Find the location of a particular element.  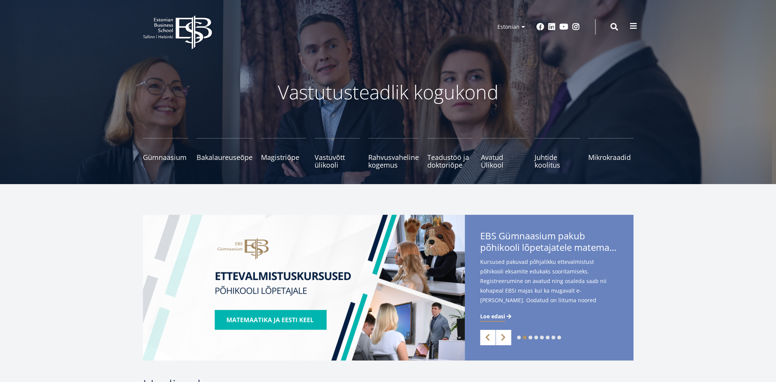

span: Mikrokraadid is located at coordinates (611, 157).